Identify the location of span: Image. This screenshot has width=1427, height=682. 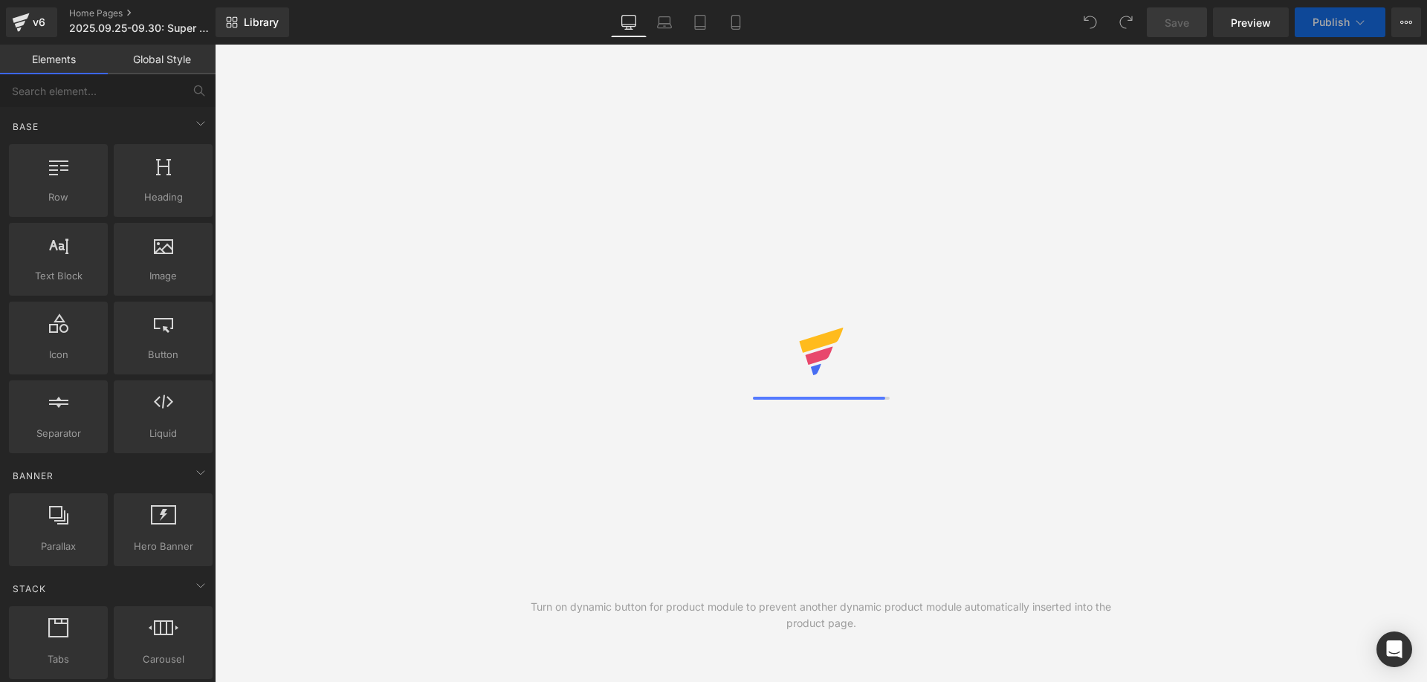
(163, 276).